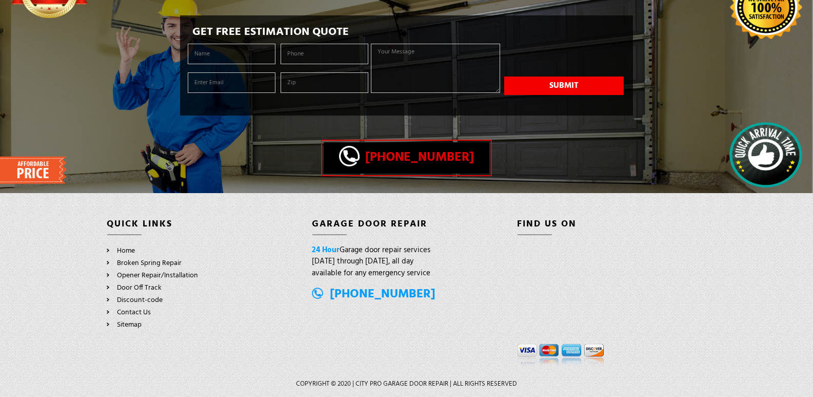 The height and width of the screenshot is (397, 813). I want to click on a: Door Off Track, so click(136, 287).